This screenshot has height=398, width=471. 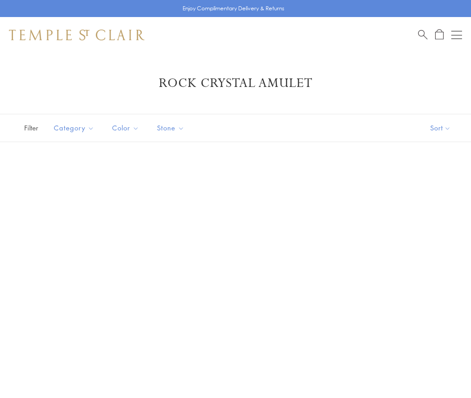 I want to click on span: Category, so click(x=75, y=128).